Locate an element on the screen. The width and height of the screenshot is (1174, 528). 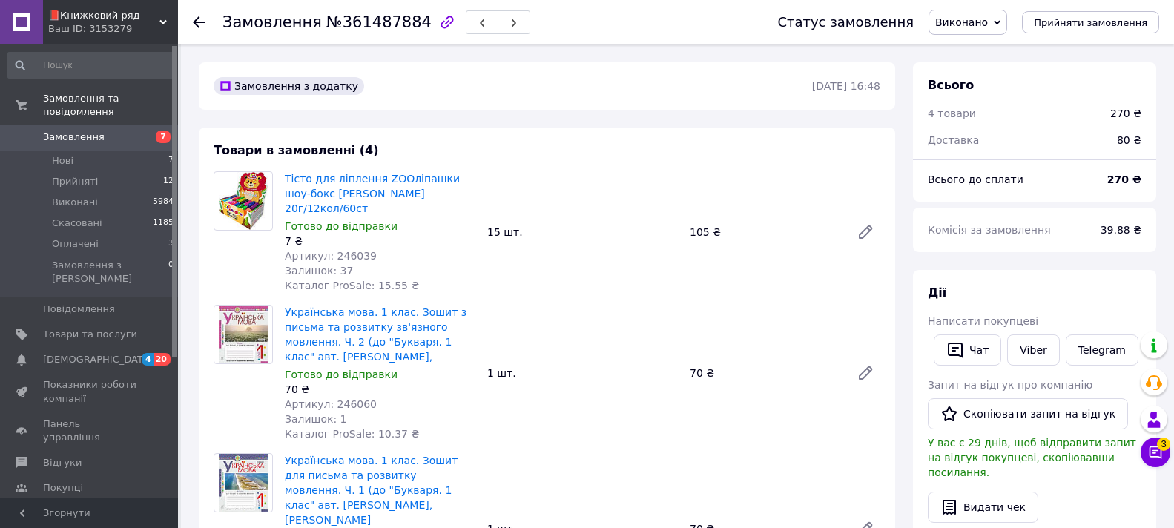
span: 0 is located at coordinates (171, 272).